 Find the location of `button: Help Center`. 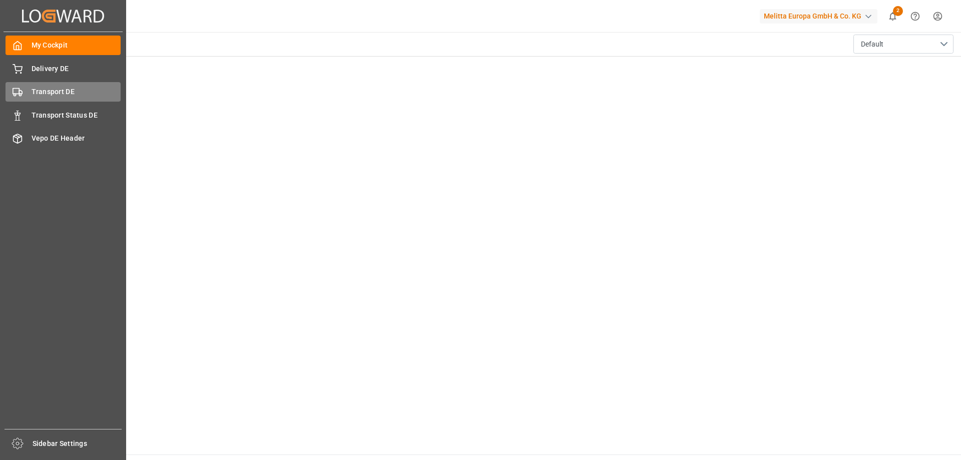

button: Help Center is located at coordinates (915, 16).